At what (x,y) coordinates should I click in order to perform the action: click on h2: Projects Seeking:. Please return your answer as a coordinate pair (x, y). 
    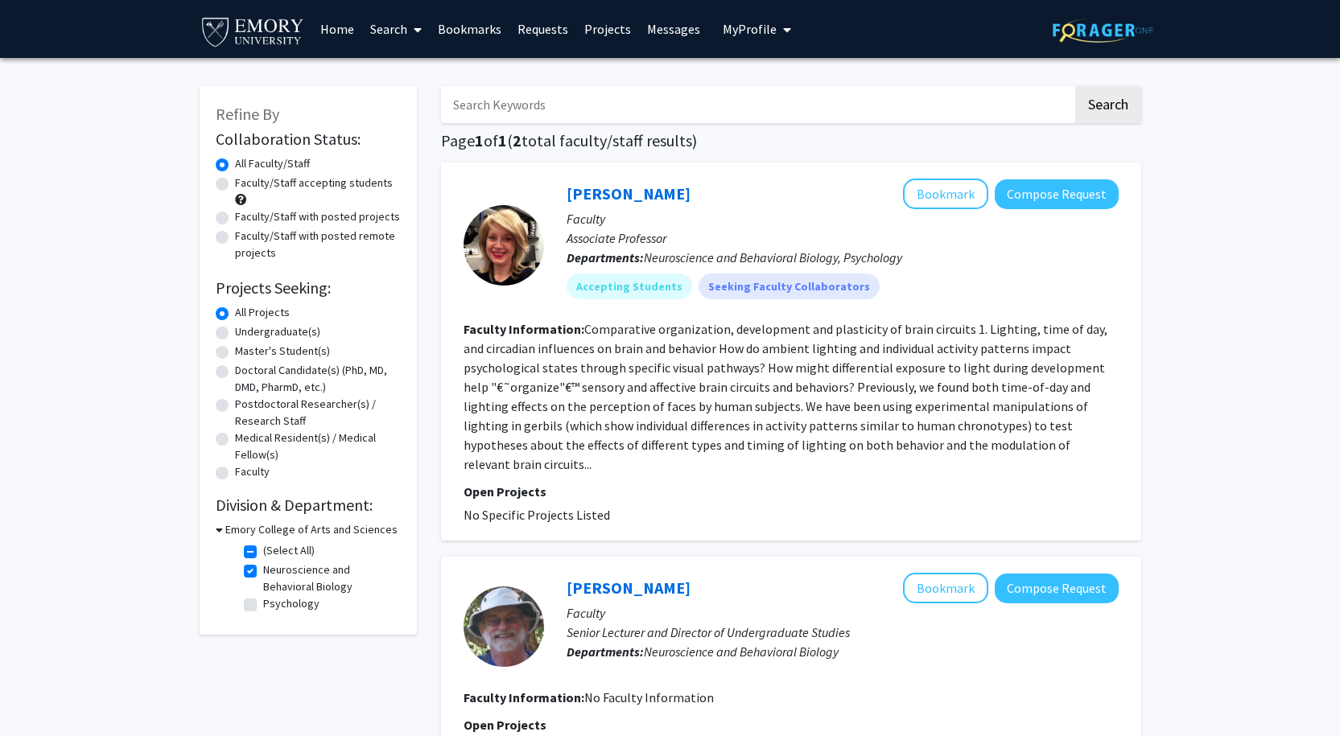
    Looking at the image, I should click on (308, 288).